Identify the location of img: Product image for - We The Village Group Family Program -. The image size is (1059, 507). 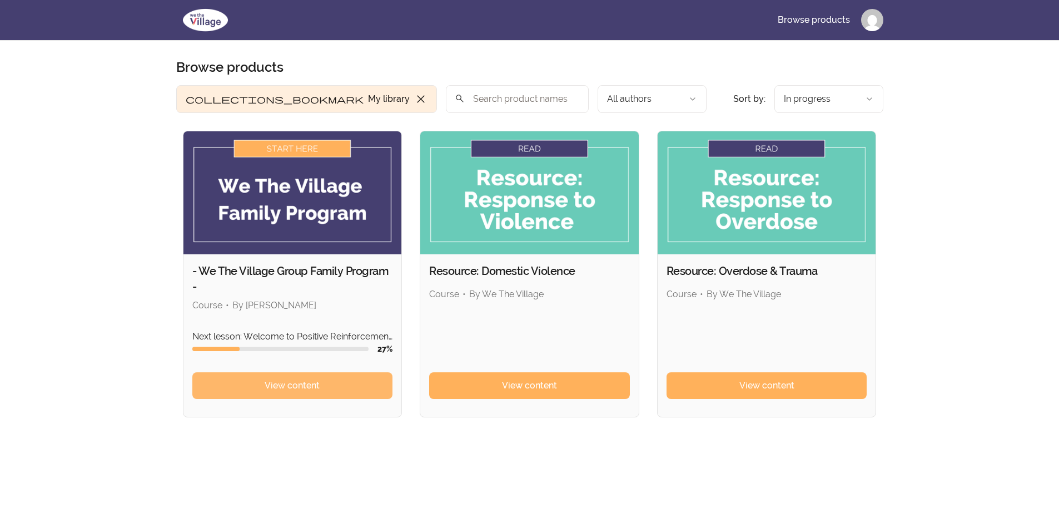
(293, 192).